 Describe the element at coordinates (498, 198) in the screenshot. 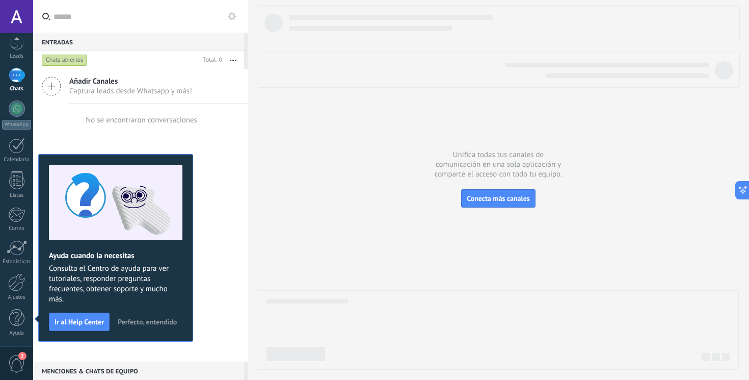

I see `button: Conecta más canales` at that location.